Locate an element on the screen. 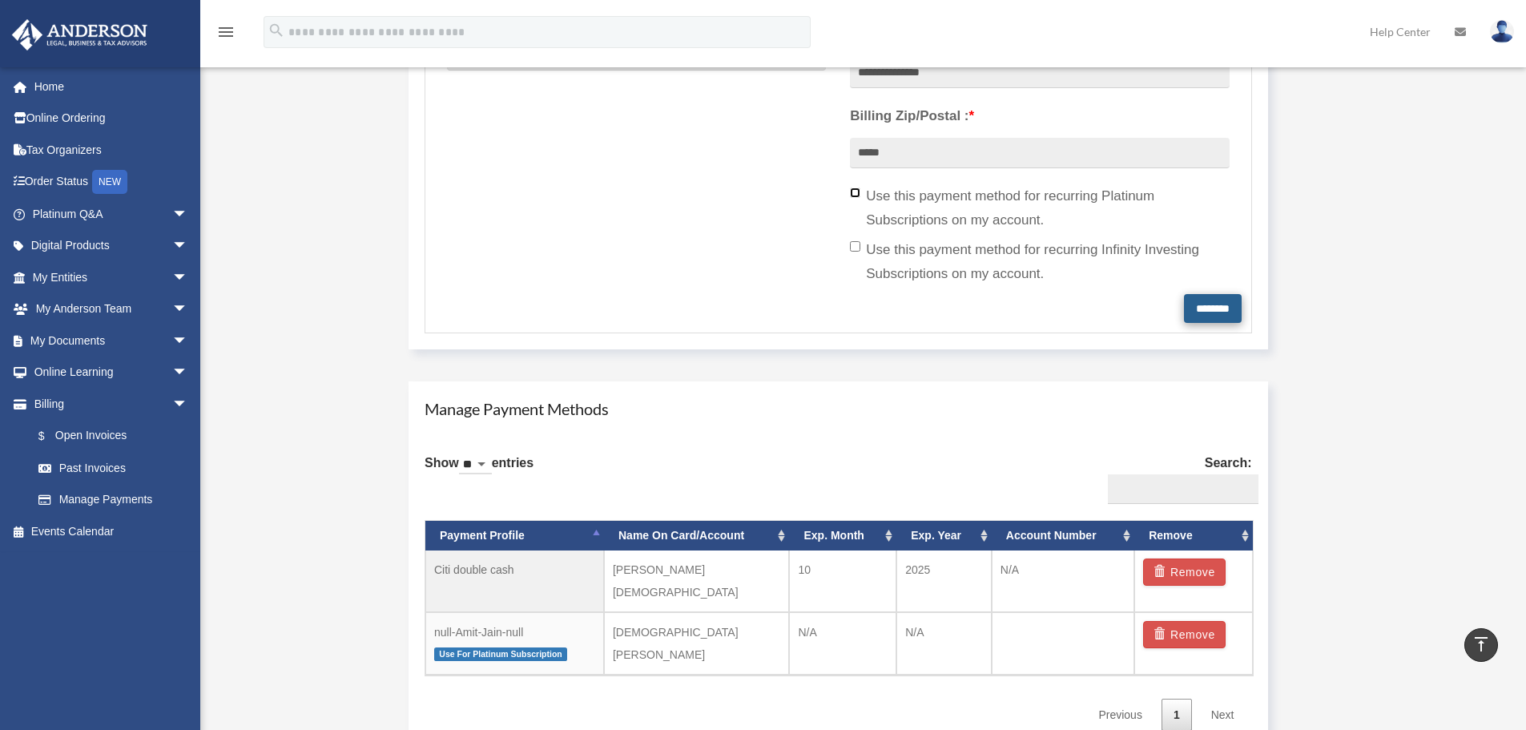 The width and height of the screenshot is (1526, 730). a: Digital Productsarrow_drop_down is located at coordinates (111, 246).